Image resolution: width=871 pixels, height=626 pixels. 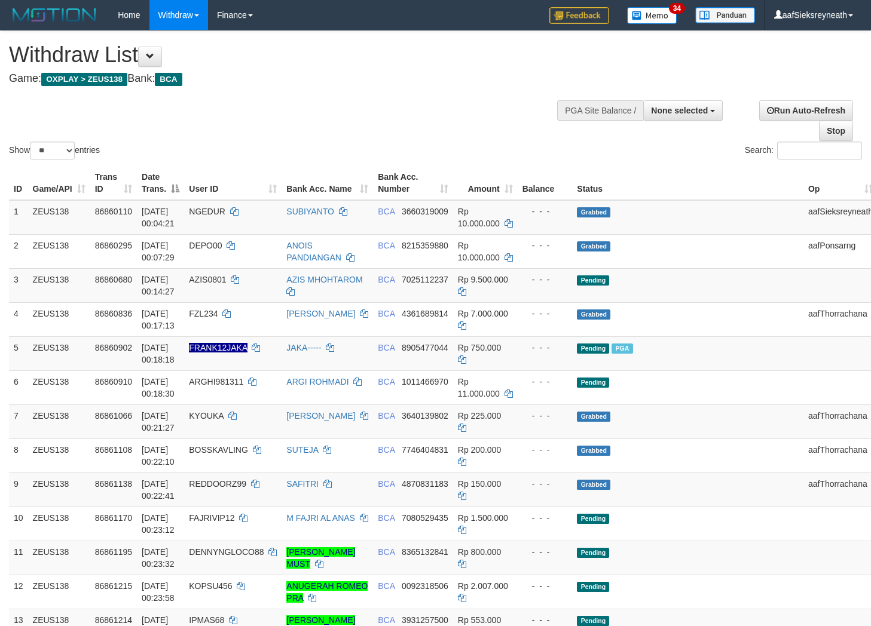 What do you see at coordinates (19, 421) in the screenshot?
I see `td: 7` at bounding box center [19, 421].